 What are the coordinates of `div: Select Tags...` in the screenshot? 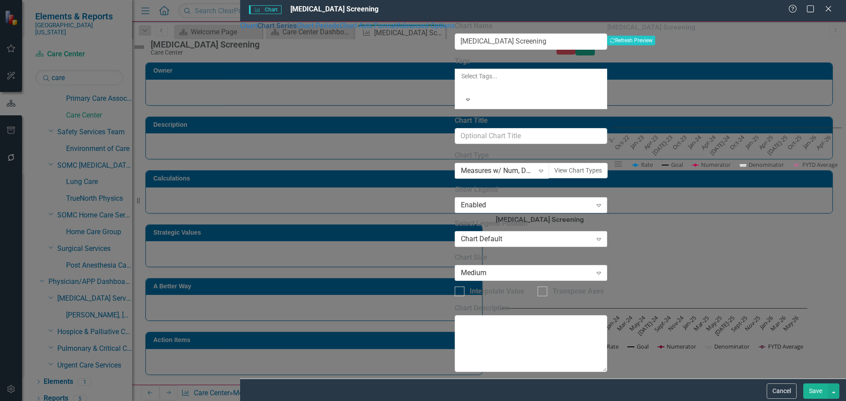 It's located at (531, 76).